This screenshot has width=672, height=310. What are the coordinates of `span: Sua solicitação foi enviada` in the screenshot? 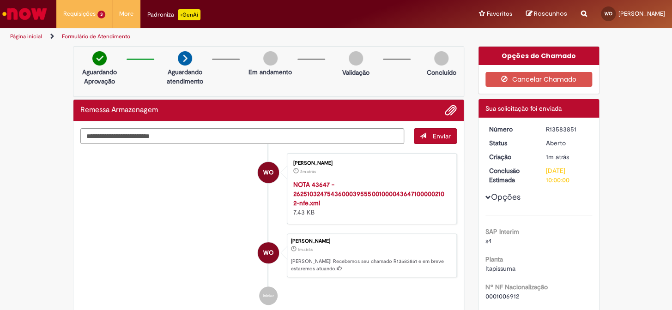 It's located at (523, 109).